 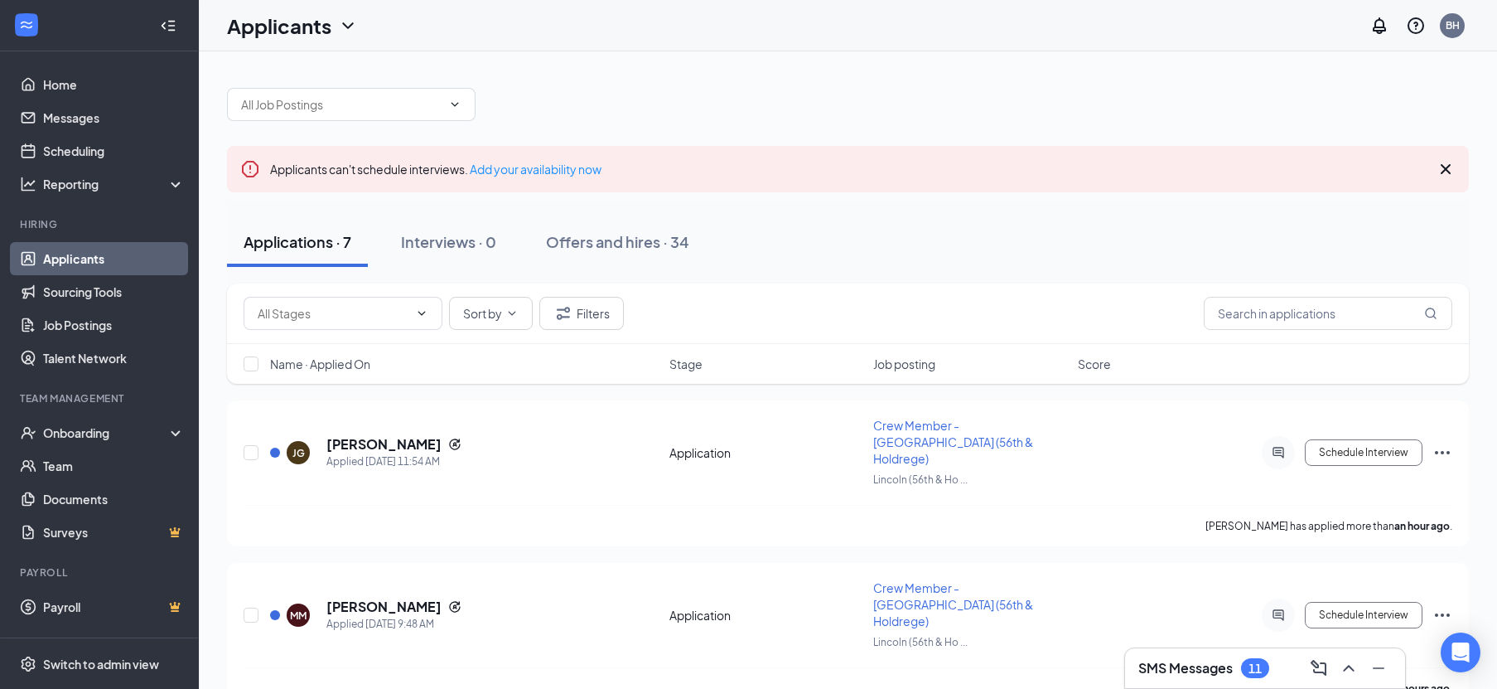 I want to click on a: Scheduling, so click(x=114, y=151).